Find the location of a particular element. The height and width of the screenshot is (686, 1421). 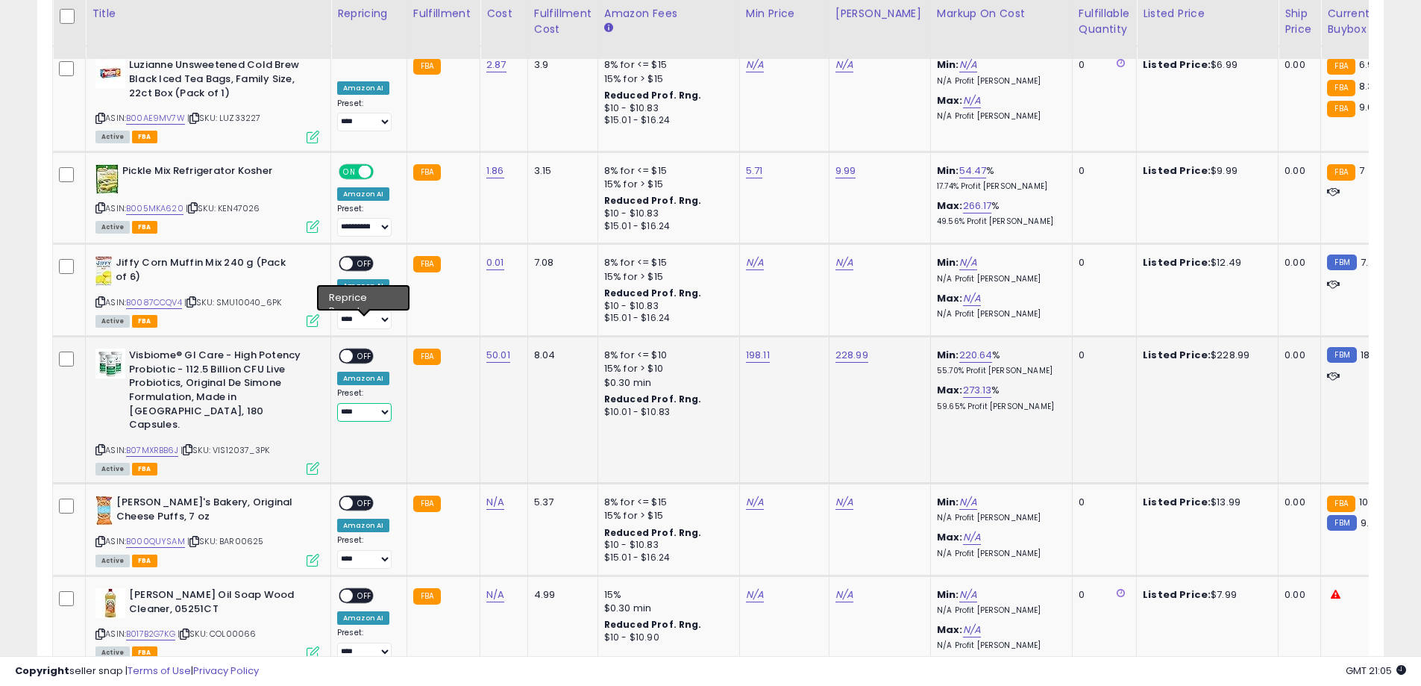

div: $0.30 min is located at coordinates (666, 608).